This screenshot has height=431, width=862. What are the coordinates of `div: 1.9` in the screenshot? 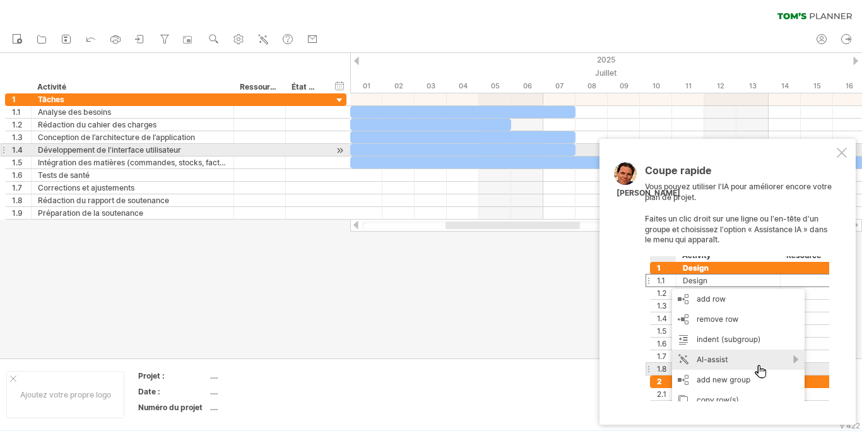 It's located at (21, 213).